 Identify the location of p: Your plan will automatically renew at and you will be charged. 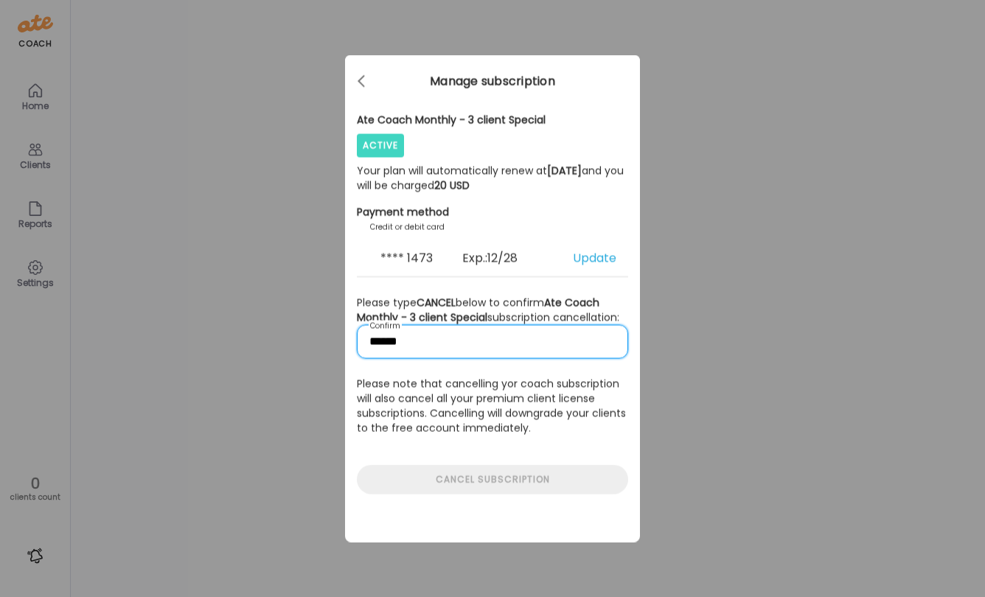
(493, 179).